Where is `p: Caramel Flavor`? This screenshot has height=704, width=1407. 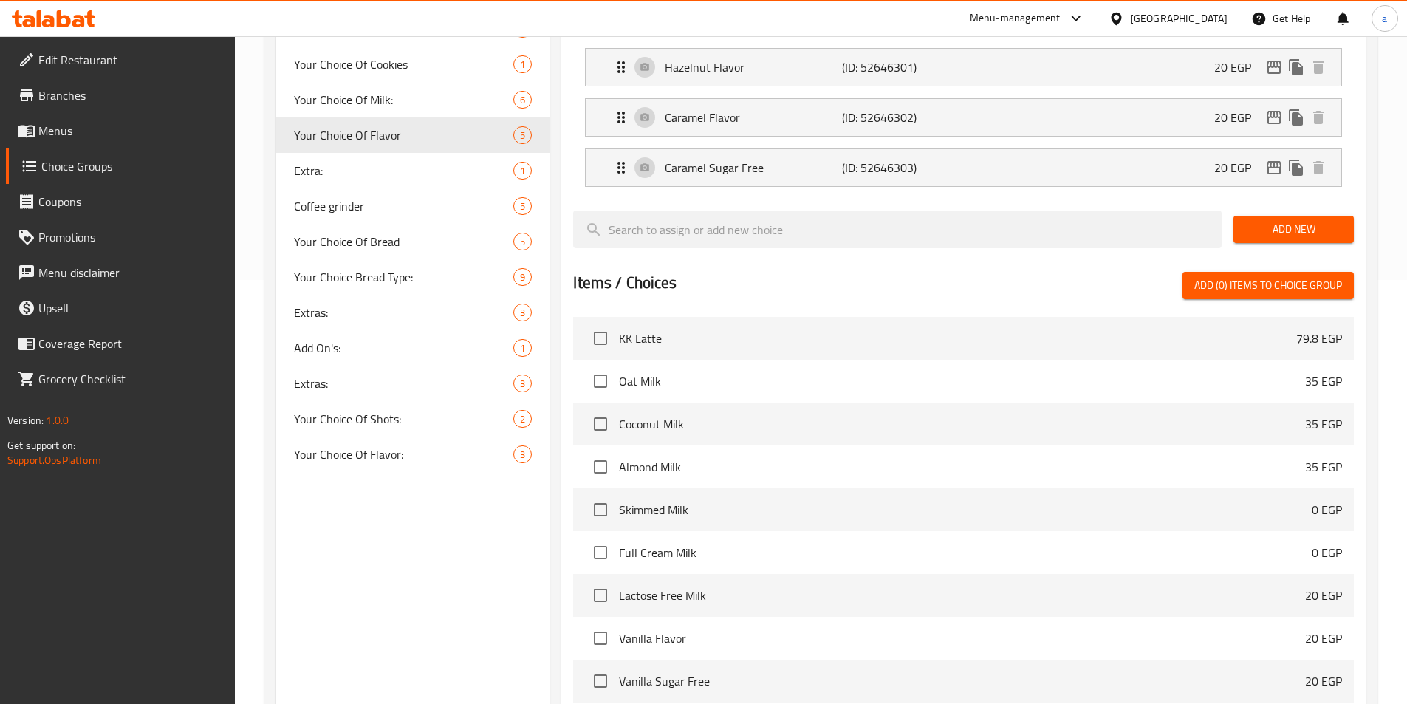
p: Caramel Flavor is located at coordinates (753, 117).